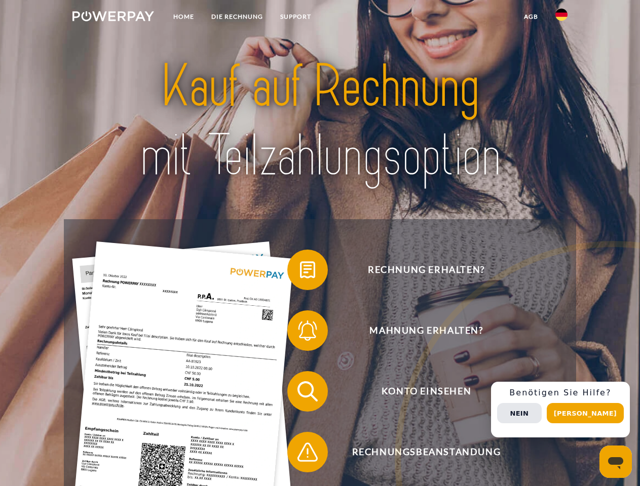  I want to click on button: Rechnungsbeanstandung, so click(419, 452).